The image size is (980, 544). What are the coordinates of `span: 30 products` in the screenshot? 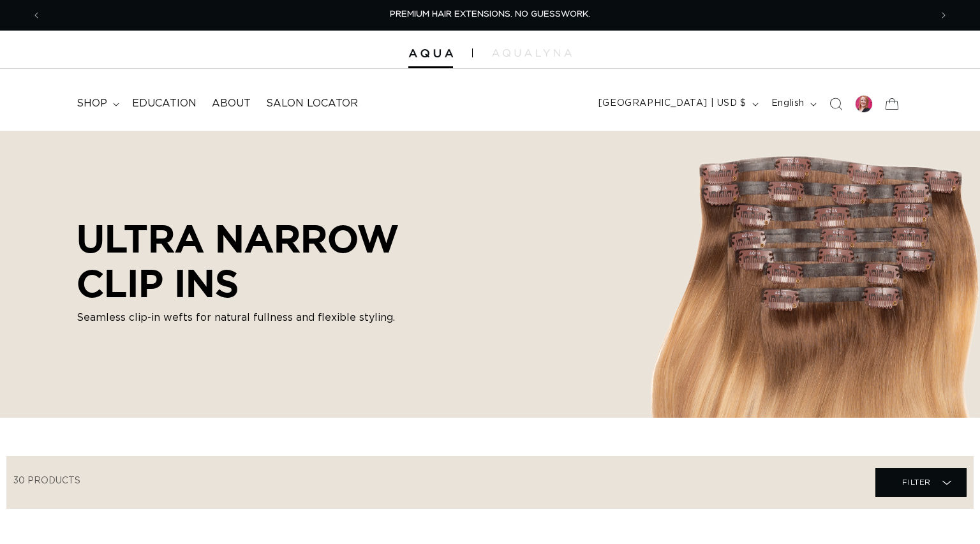 It's located at (47, 481).